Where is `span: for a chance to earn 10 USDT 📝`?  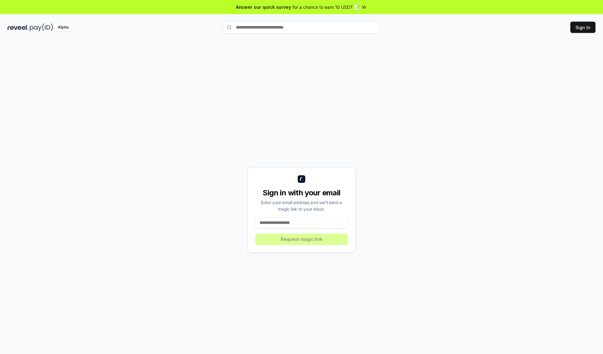
span: for a chance to earn 10 USDT 📝 is located at coordinates (326, 7).